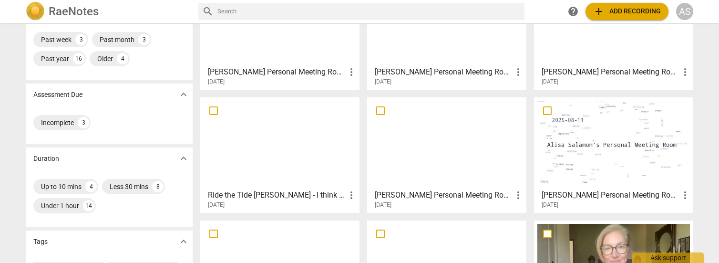 Image resolution: width=719 pixels, height=263 pixels. Describe the element at coordinates (573, 11) in the screenshot. I see `a: Help` at that location.